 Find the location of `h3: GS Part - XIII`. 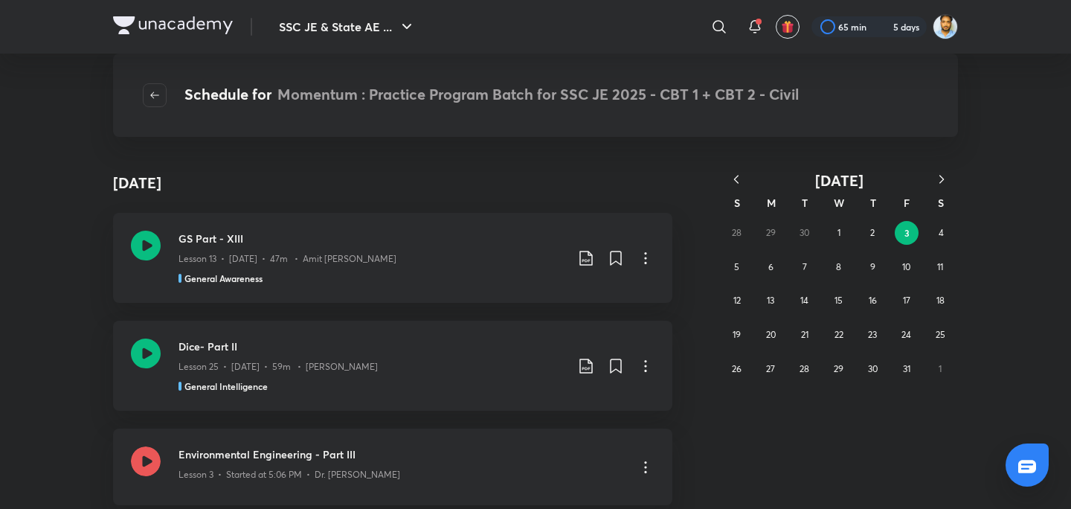

h3: GS Part - XIII is located at coordinates (372, 238).